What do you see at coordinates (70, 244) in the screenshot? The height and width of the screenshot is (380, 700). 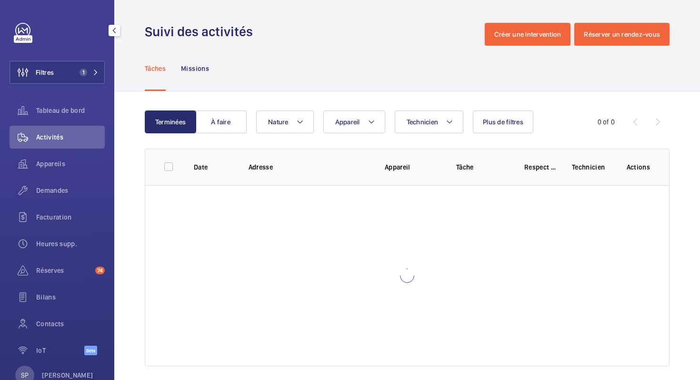 I see `span: Heures supp.` at bounding box center [70, 244].